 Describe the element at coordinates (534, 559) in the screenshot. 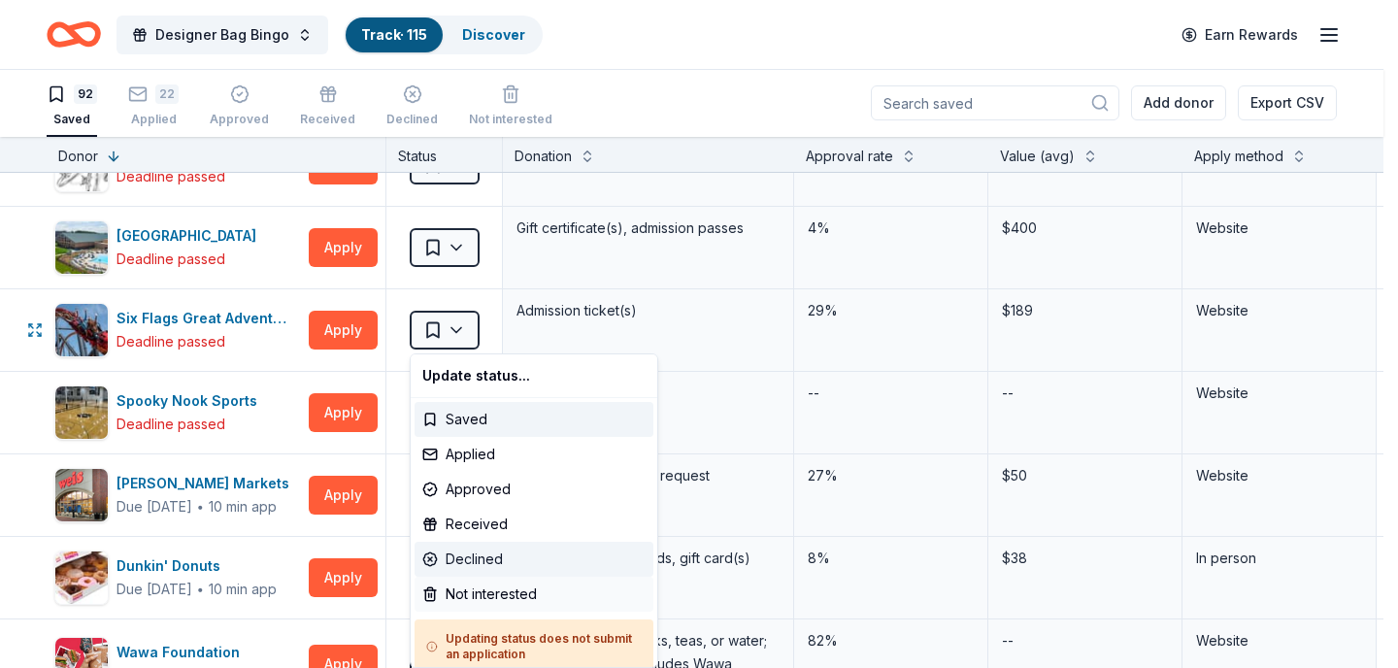

I see `div: Declined` at that location.